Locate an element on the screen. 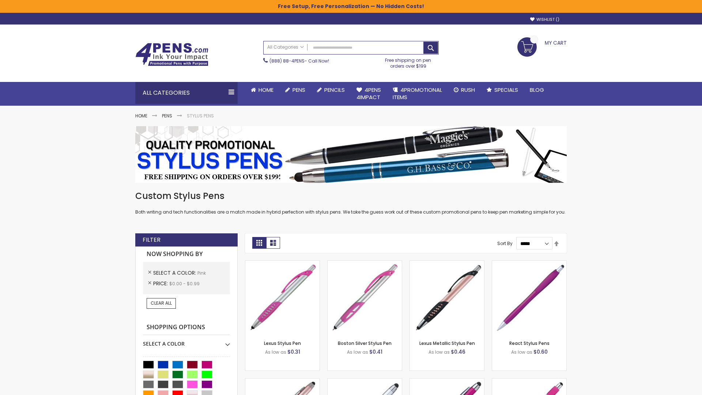  a: Boston Silver Stylus Pen is located at coordinates (365, 343).